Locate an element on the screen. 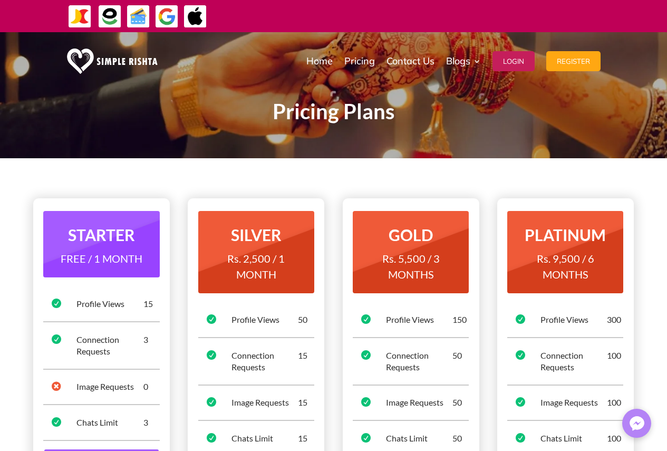  span: Rs. 9,500 / 6 MONTHS is located at coordinates (565, 266).